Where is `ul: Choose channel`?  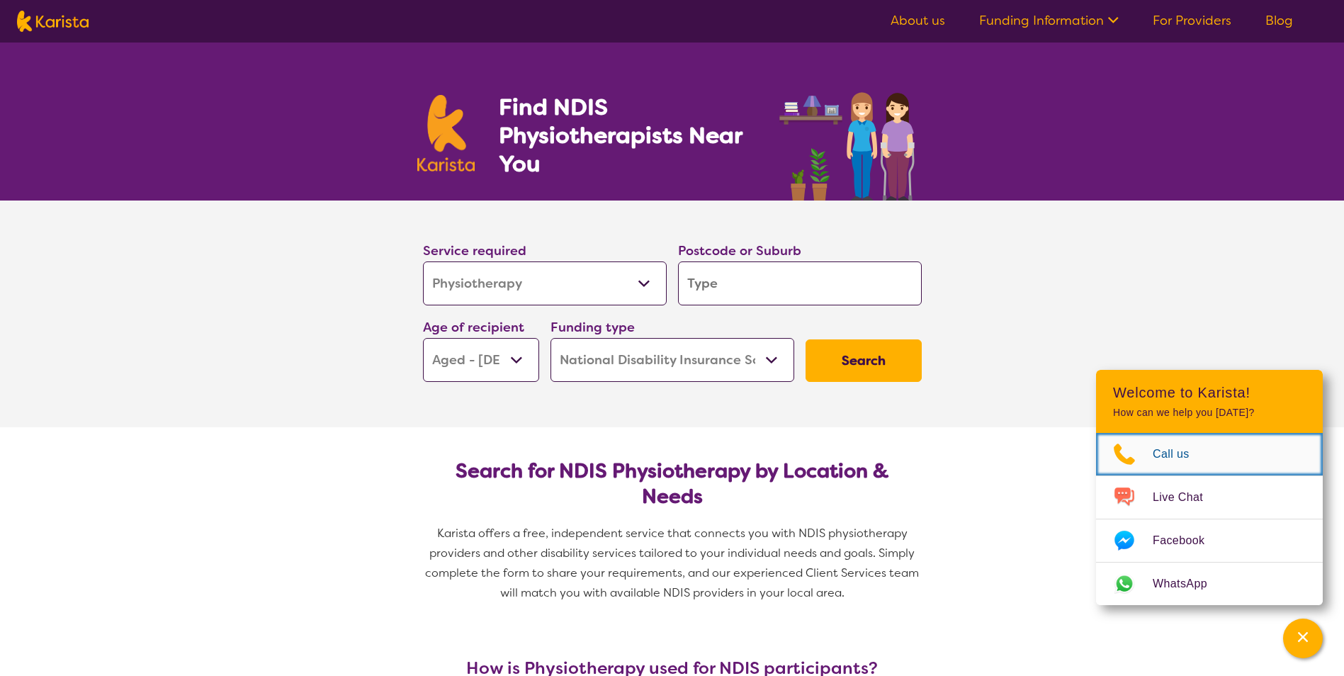 ul: Choose channel is located at coordinates (1209, 519).